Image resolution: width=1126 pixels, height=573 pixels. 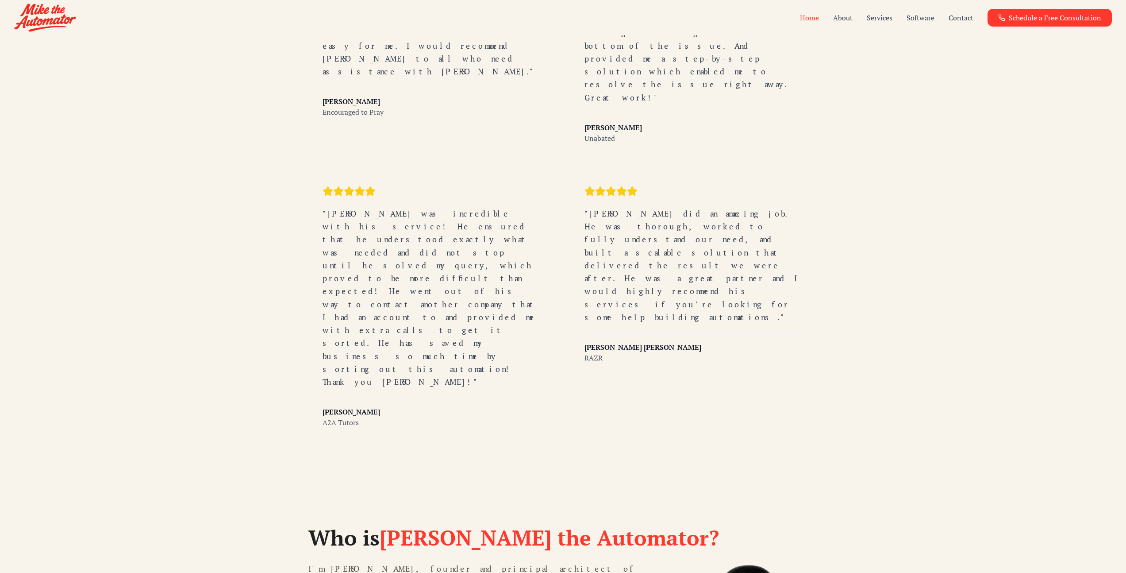 I want to click on a: Schedule a Free Consultation, so click(x=1050, y=18).